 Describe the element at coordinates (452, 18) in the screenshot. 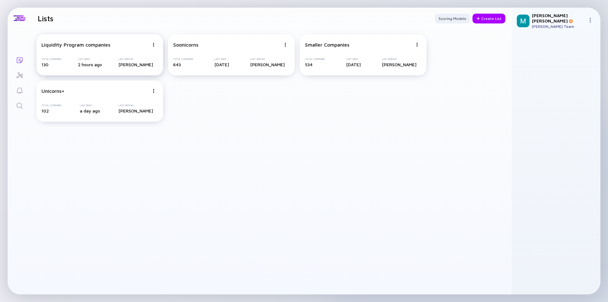

I see `button: Scoring Models` at that location.